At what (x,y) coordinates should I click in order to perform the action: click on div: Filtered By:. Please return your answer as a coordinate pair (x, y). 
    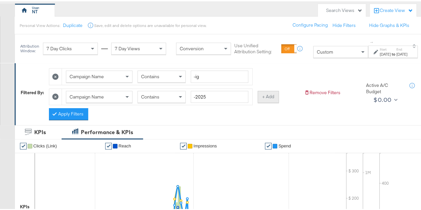
    Looking at the image, I should click on (32, 91).